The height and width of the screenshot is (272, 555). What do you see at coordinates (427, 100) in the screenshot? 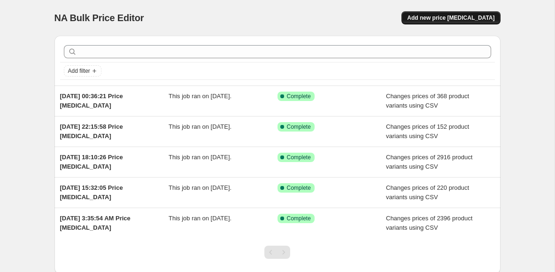
I see `span: Changes prices of 368 product variants using CSV` at bounding box center [427, 100].